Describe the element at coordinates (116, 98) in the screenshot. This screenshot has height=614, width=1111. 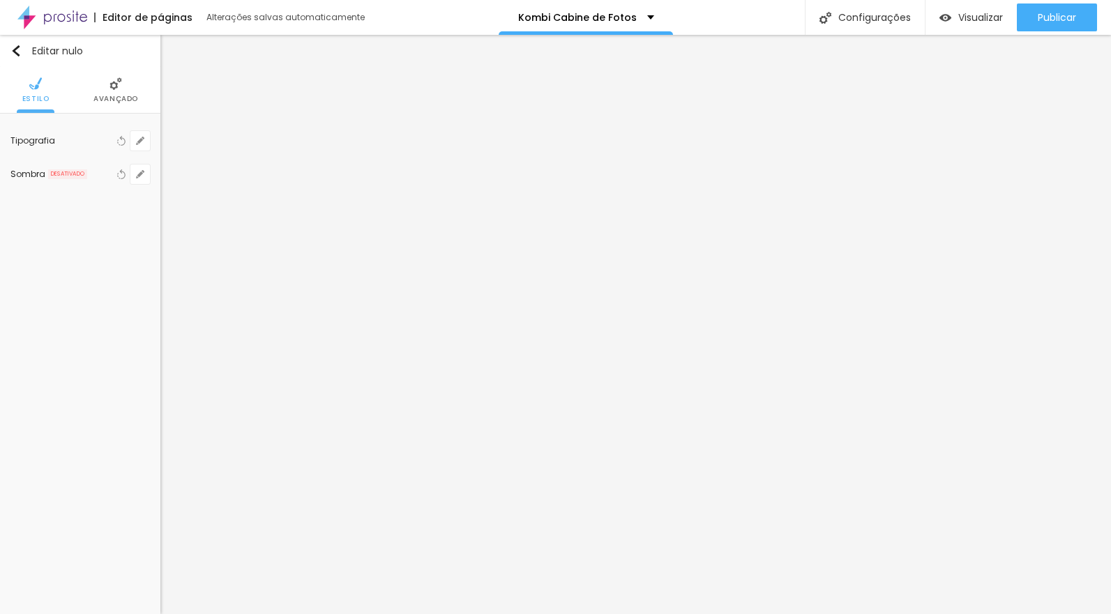
I see `font: Avançado` at that location.